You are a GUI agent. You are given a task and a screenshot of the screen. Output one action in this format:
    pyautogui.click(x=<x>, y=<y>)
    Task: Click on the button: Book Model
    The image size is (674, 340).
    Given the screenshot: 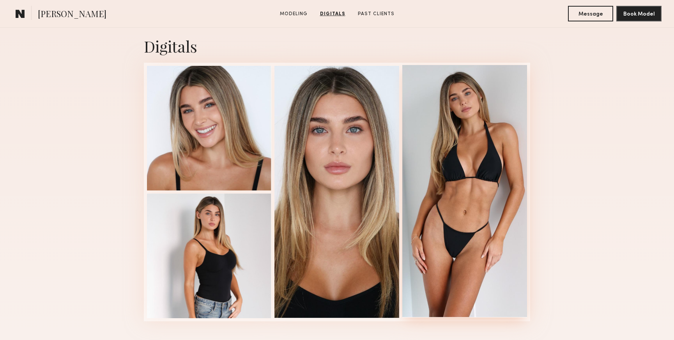 What is the action you would take?
    pyautogui.click(x=639, y=14)
    